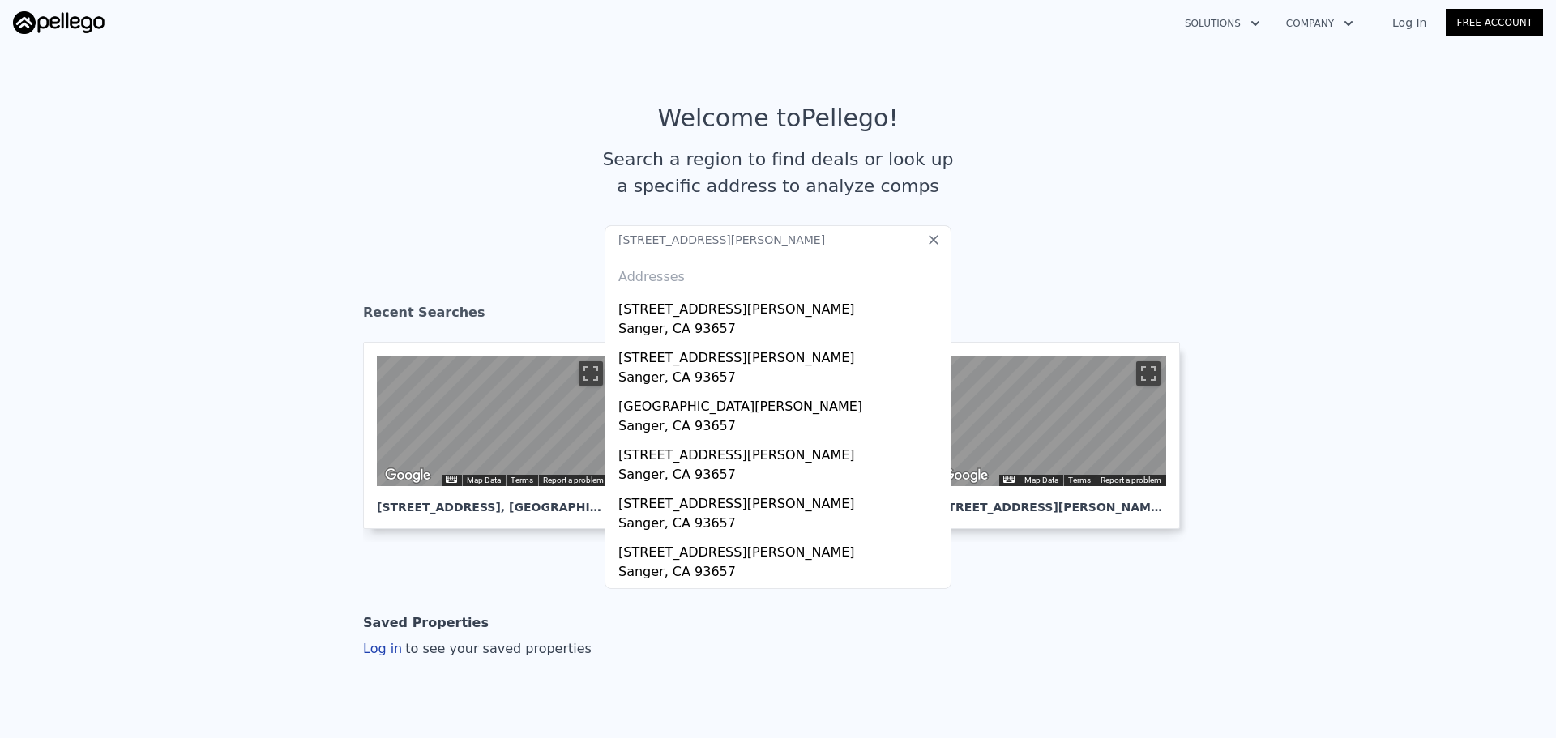 This screenshot has width=1556, height=738. I want to click on div: Search a region to find deals or look up a specific address to analyze comps, so click(778, 173).